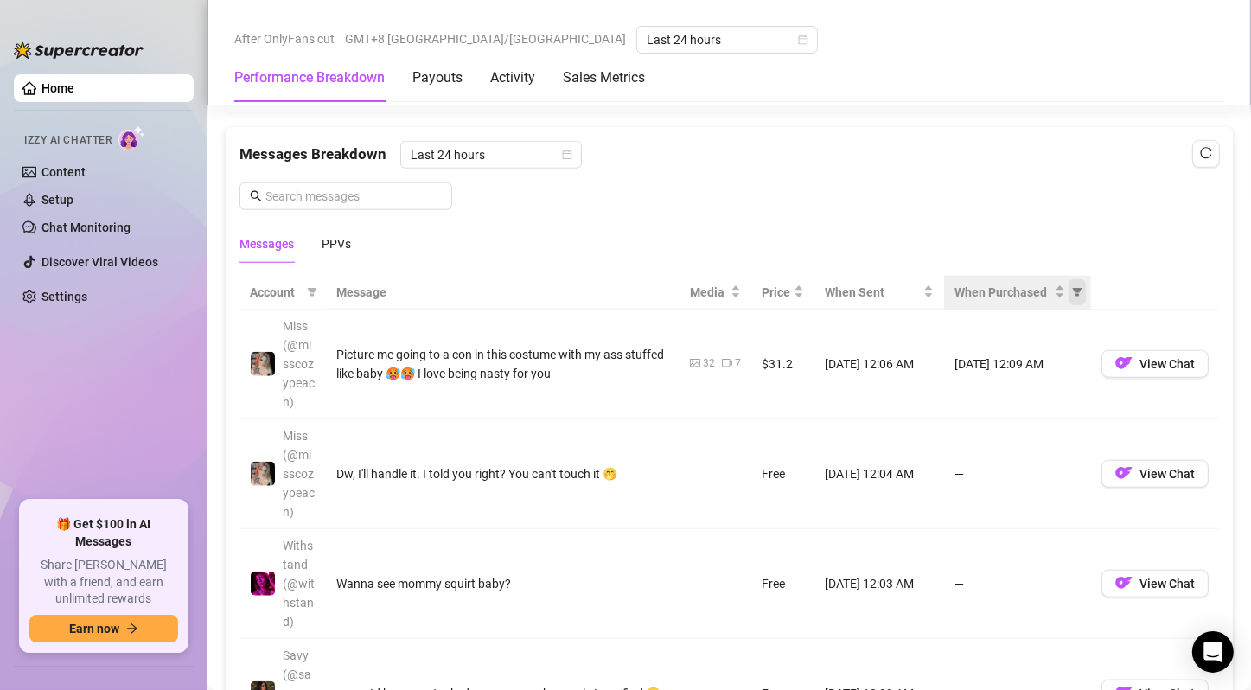  Describe the element at coordinates (513, 78) in the screenshot. I see `div: Activity` at that location.